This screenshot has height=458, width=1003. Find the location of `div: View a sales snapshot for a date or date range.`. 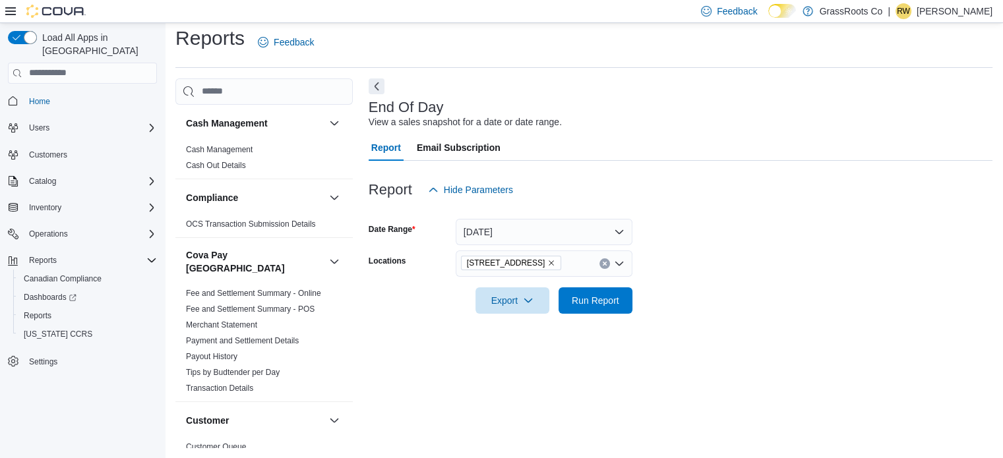

div: View a sales snapshot for a date or date range. is located at coordinates (465, 122).